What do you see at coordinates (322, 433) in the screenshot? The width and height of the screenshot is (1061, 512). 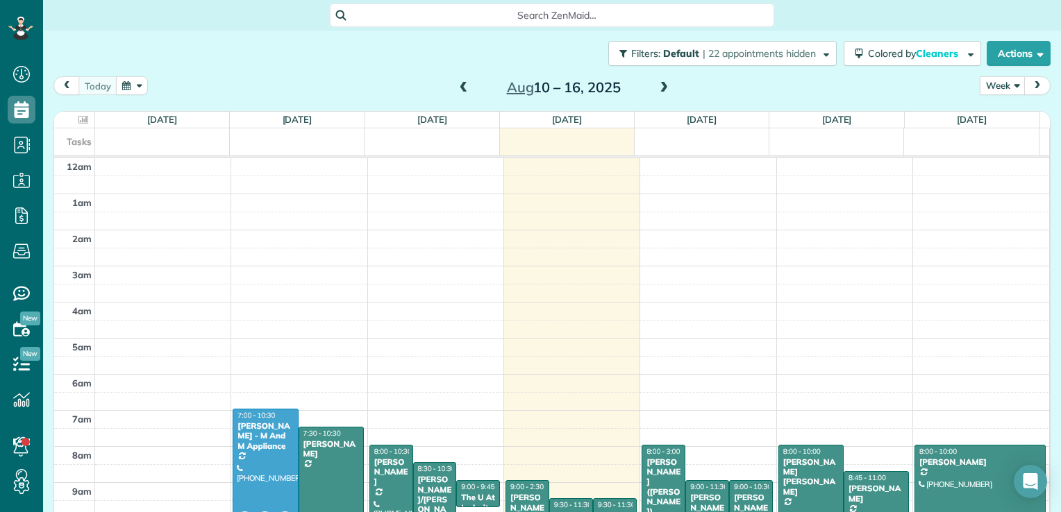 I see `span: 7:30 - 10:30` at bounding box center [322, 433].